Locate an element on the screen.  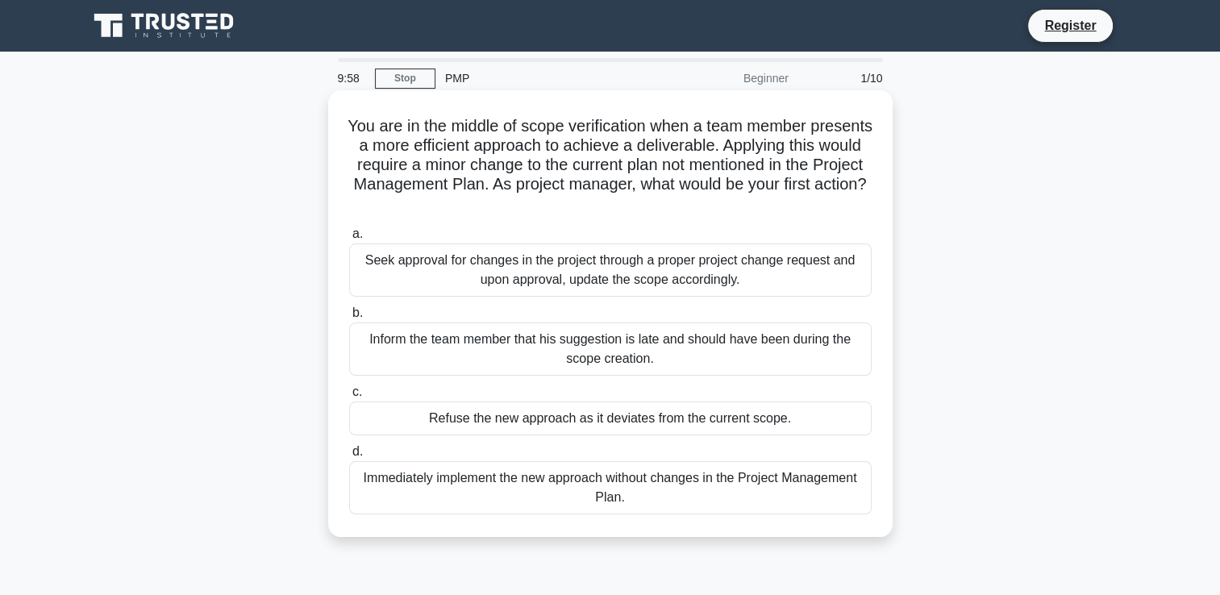
span: a. is located at coordinates (357, 233).